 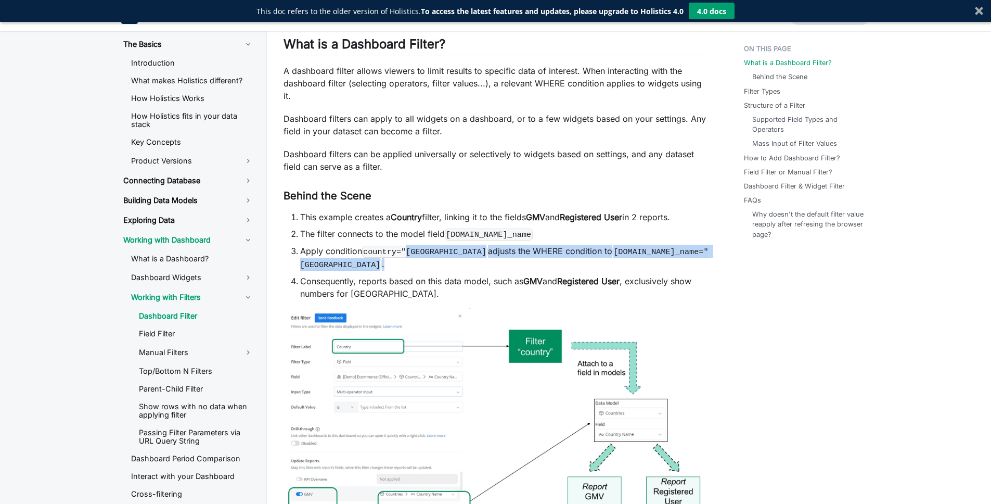 What do you see at coordinates (788, 172) in the screenshot?
I see `a: Field Filter or Manual Filter?` at bounding box center [788, 172].